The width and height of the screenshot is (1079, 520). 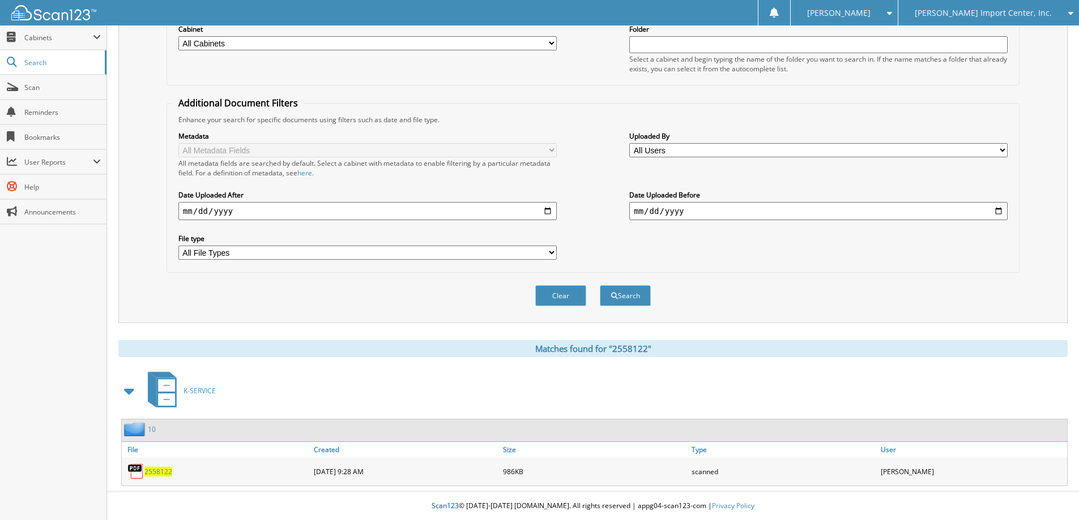 What do you see at coordinates (158, 472) in the screenshot?
I see `a: 2558122` at bounding box center [158, 472].